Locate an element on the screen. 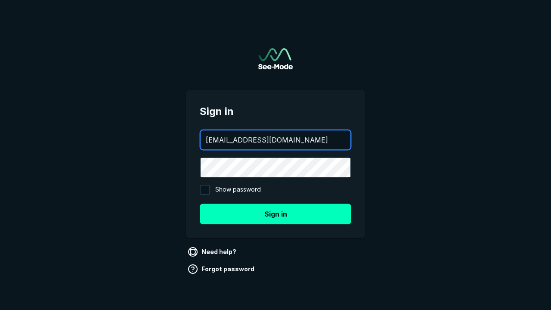 This screenshot has height=310, width=551. span: Sign in is located at coordinates (275, 111).